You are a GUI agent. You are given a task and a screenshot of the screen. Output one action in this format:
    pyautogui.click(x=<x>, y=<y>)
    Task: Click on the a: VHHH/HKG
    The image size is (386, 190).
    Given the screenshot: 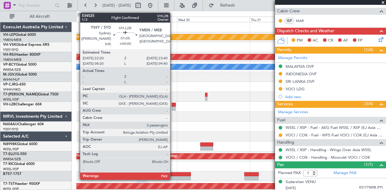 What is the action you would take?
    pyautogui.click(x=12, y=89)
    